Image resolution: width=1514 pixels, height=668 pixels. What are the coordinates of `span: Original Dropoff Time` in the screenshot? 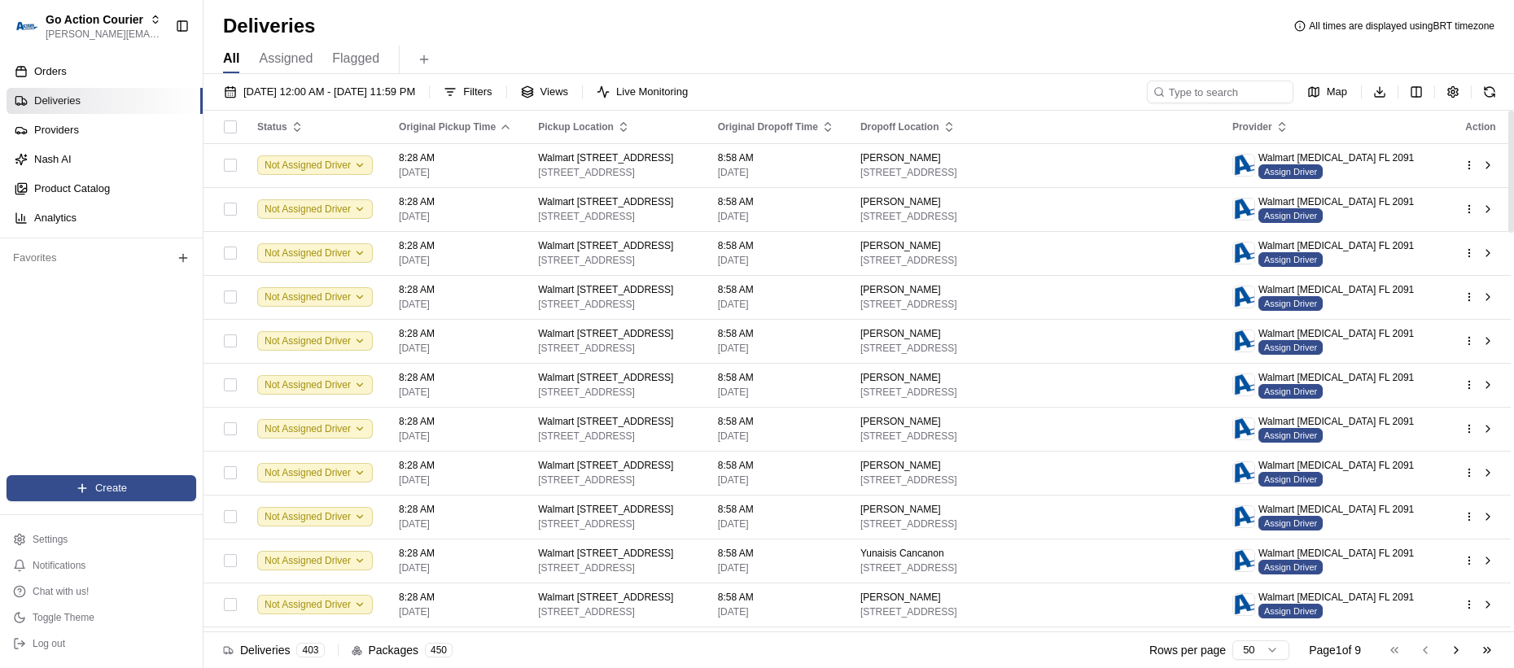 It's located at (768, 127).